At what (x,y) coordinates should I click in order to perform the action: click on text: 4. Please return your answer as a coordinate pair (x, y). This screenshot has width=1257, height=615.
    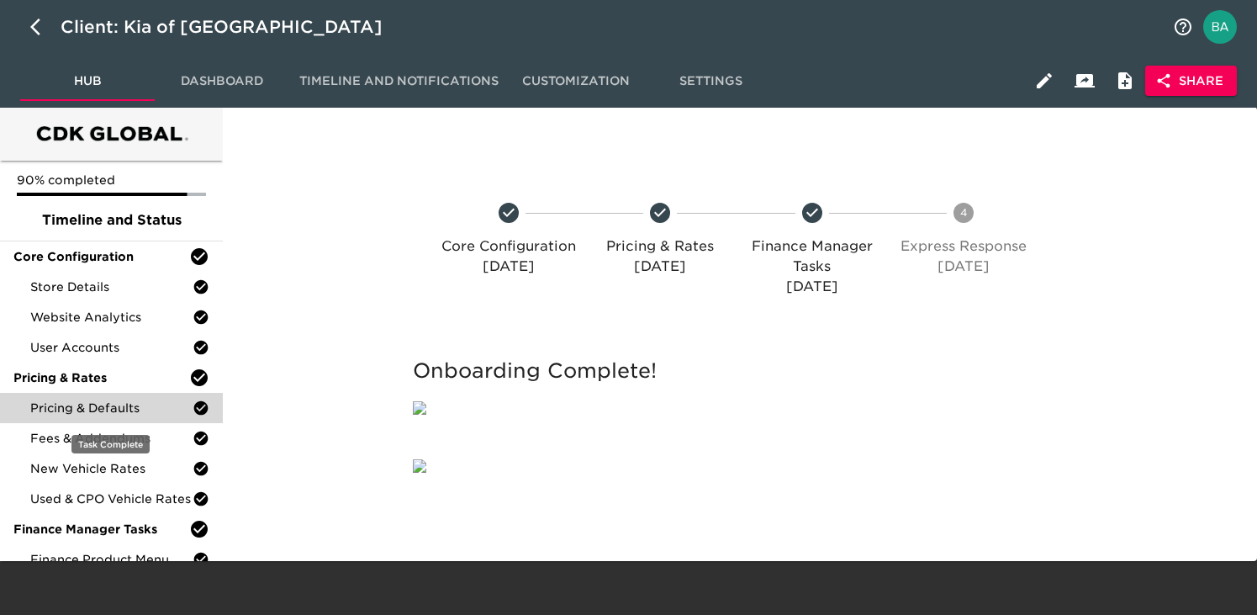
    Looking at the image, I should click on (964, 212).